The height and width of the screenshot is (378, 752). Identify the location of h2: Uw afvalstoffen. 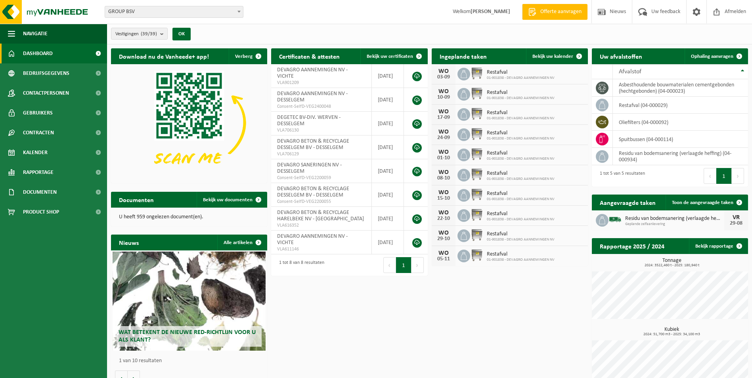
(621, 56).